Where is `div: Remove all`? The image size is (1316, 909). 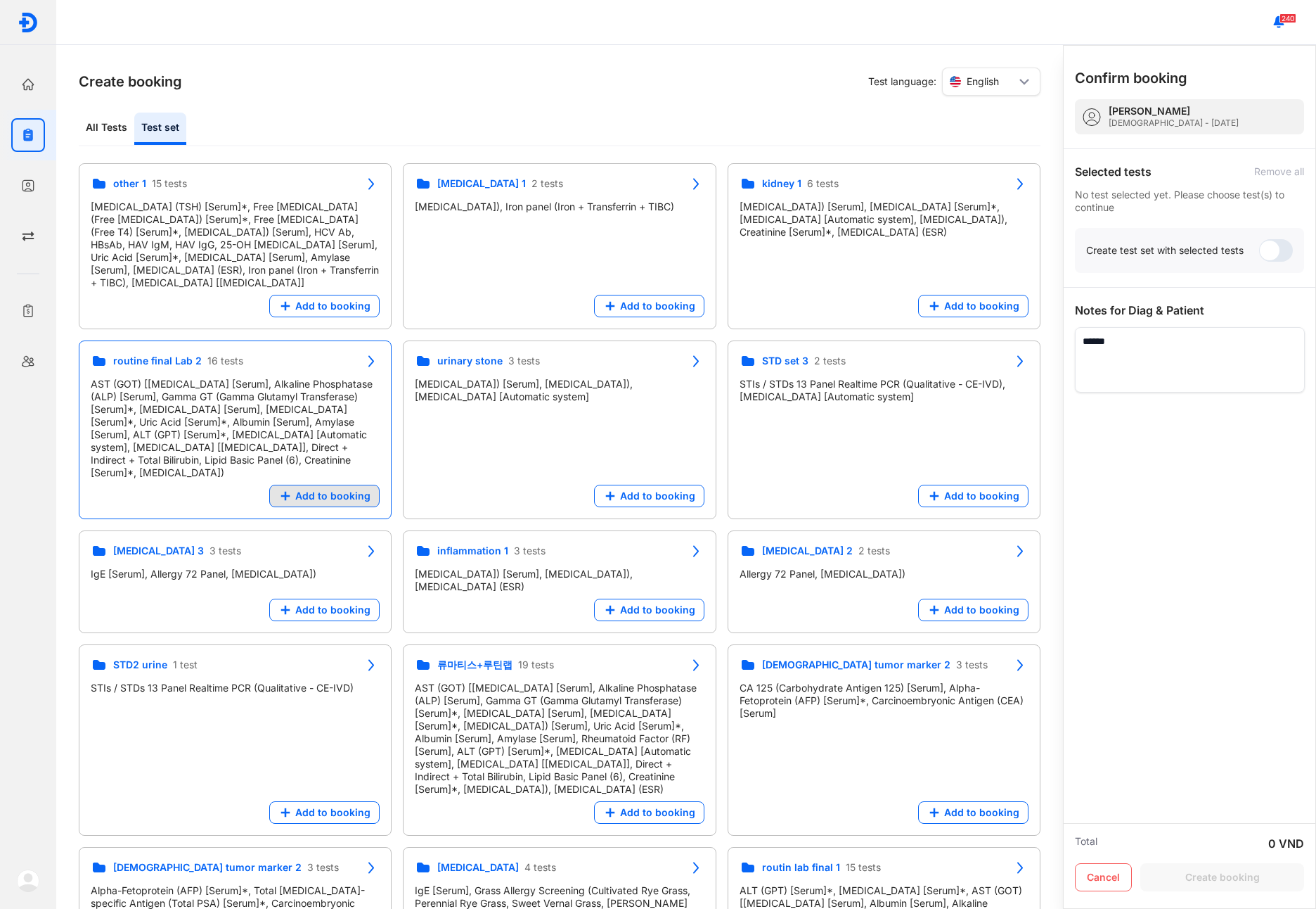
div: Remove all is located at coordinates (1278, 171).